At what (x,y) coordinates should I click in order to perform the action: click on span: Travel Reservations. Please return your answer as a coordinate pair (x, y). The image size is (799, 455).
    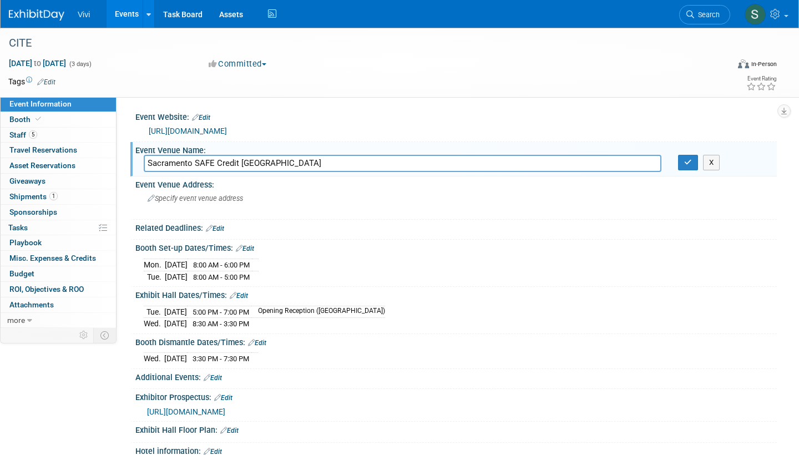
    Looking at the image, I should click on (43, 150).